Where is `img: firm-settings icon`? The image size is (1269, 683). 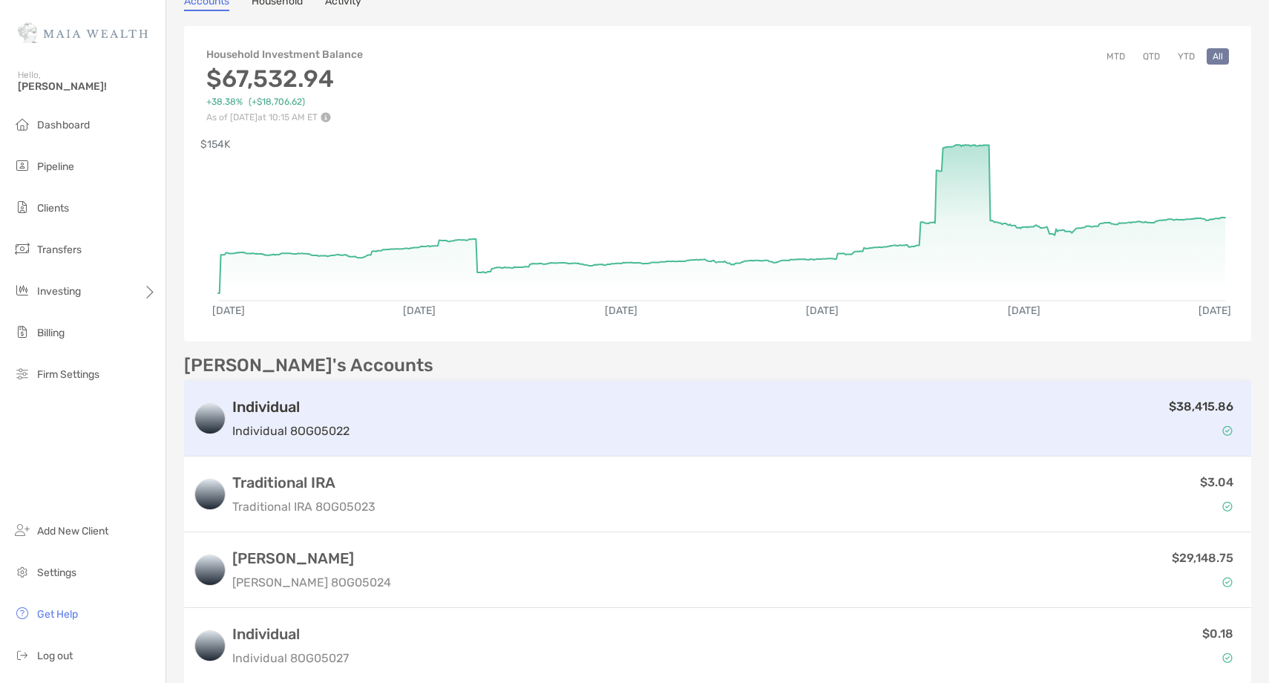
img: firm-settings icon is located at coordinates (22, 373).